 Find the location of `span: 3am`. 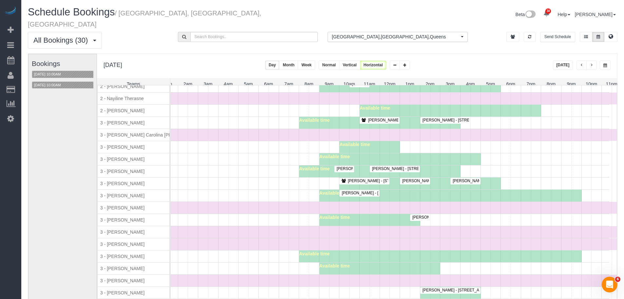

span: 3am is located at coordinates (208, 84).